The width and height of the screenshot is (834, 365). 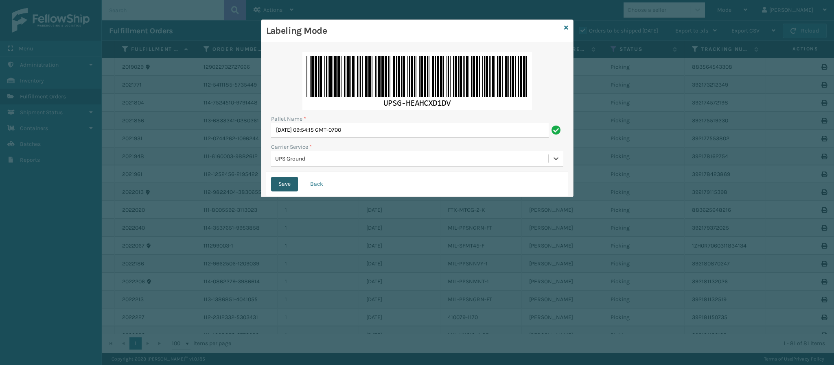 I want to click on label: Pallet Name, so click(x=289, y=119).